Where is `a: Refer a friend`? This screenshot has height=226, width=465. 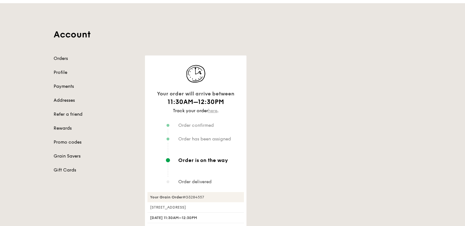 a: Refer a friend is located at coordinates (95, 114).